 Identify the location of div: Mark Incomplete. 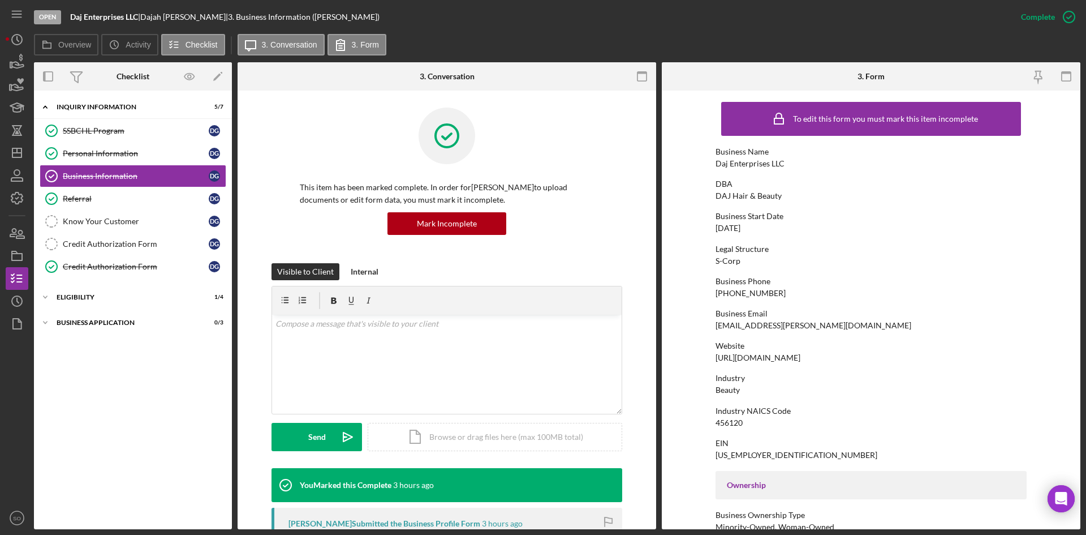
(447, 224).